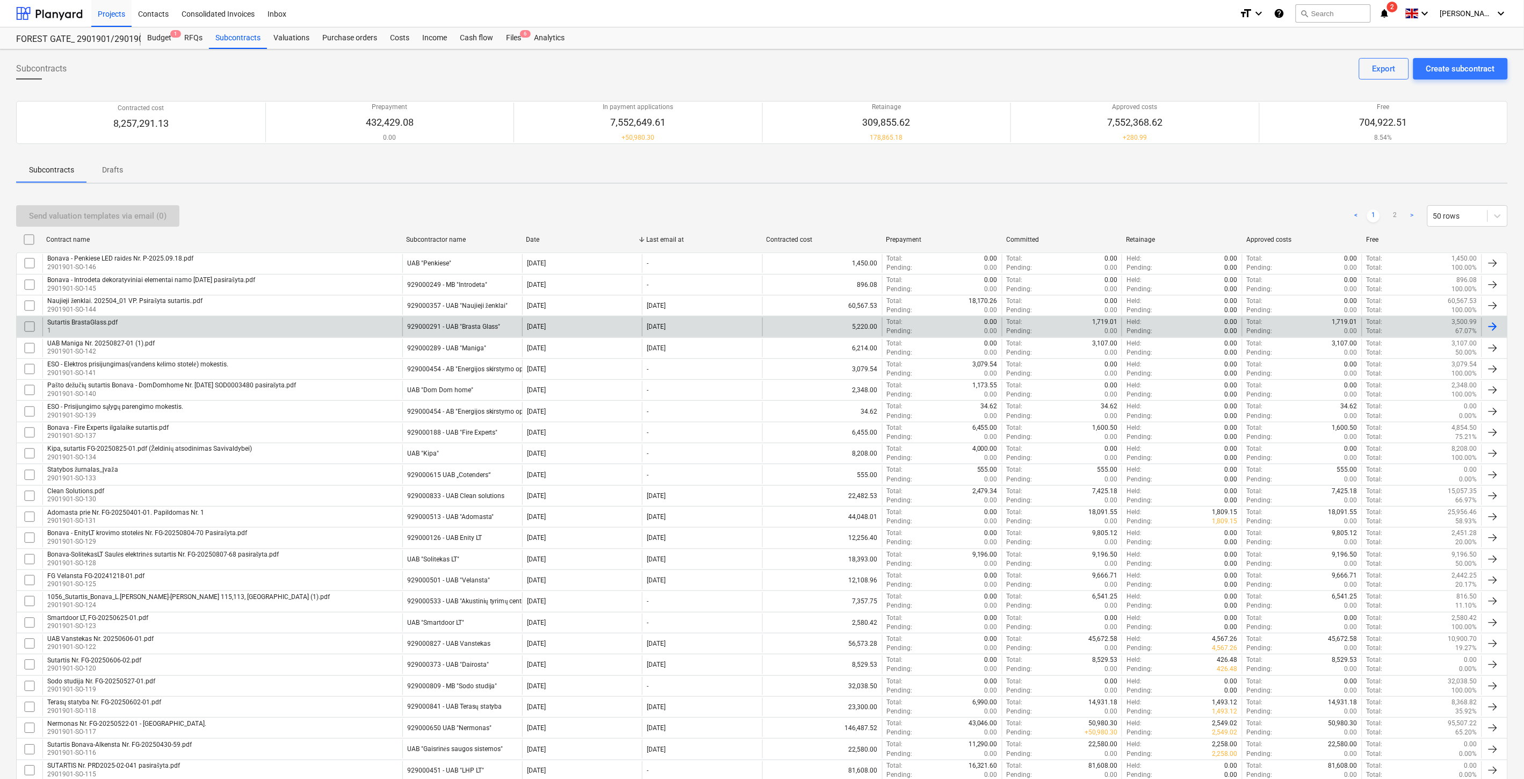 This screenshot has width=1524, height=779. I want to click on a: Page 1 is your current page, so click(1374, 216).